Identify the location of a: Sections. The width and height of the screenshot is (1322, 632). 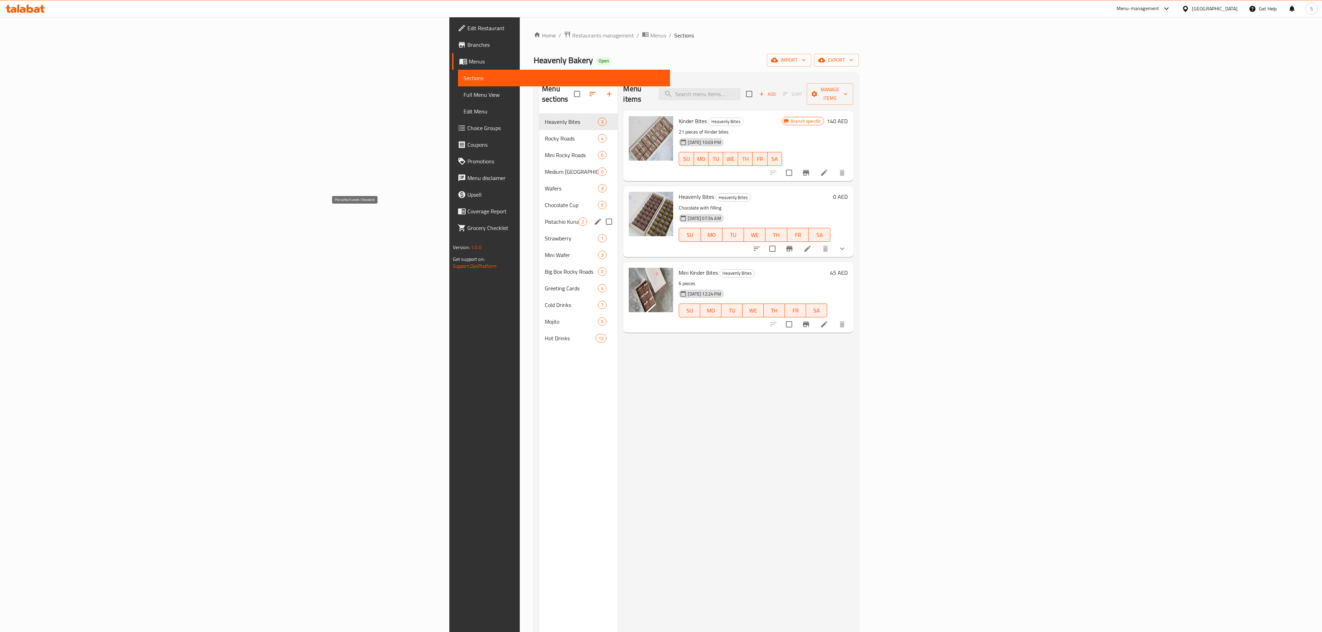
(564, 78).